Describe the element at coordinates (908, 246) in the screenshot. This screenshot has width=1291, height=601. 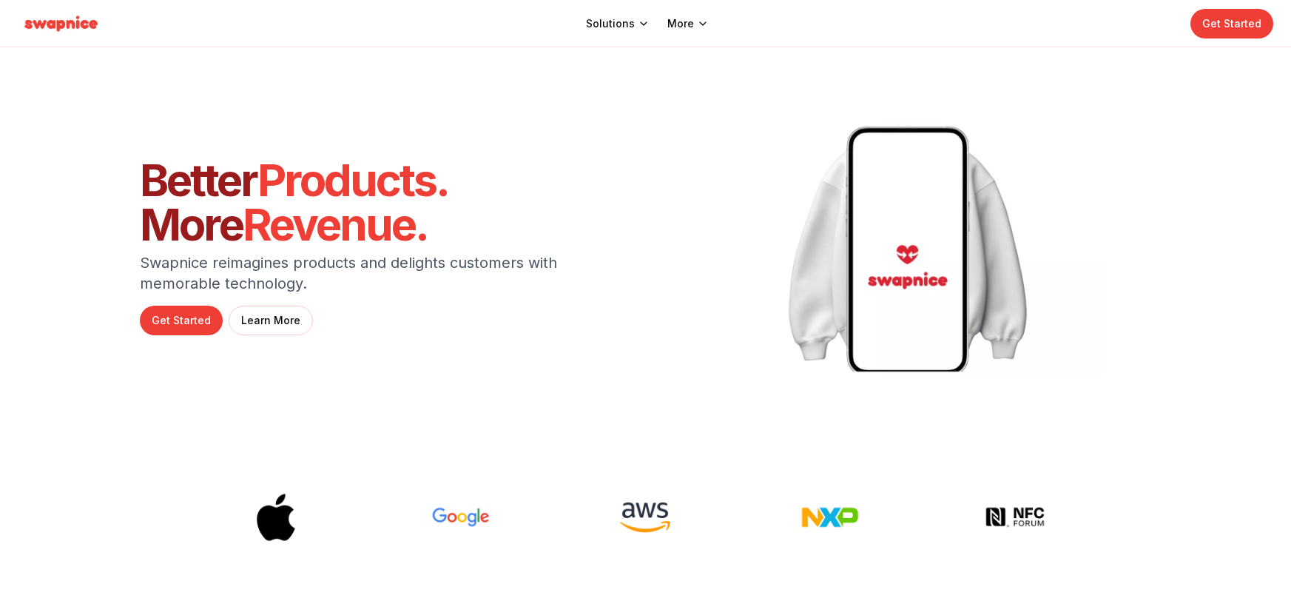
I see `img: Teddy Smart Plush Toy` at that location.